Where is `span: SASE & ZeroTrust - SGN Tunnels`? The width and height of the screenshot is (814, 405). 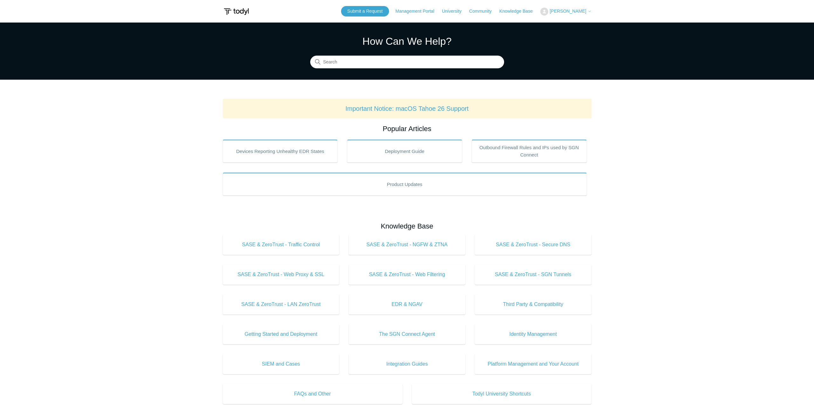 span: SASE & ZeroTrust - SGN Tunnels is located at coordinates (533, 275).